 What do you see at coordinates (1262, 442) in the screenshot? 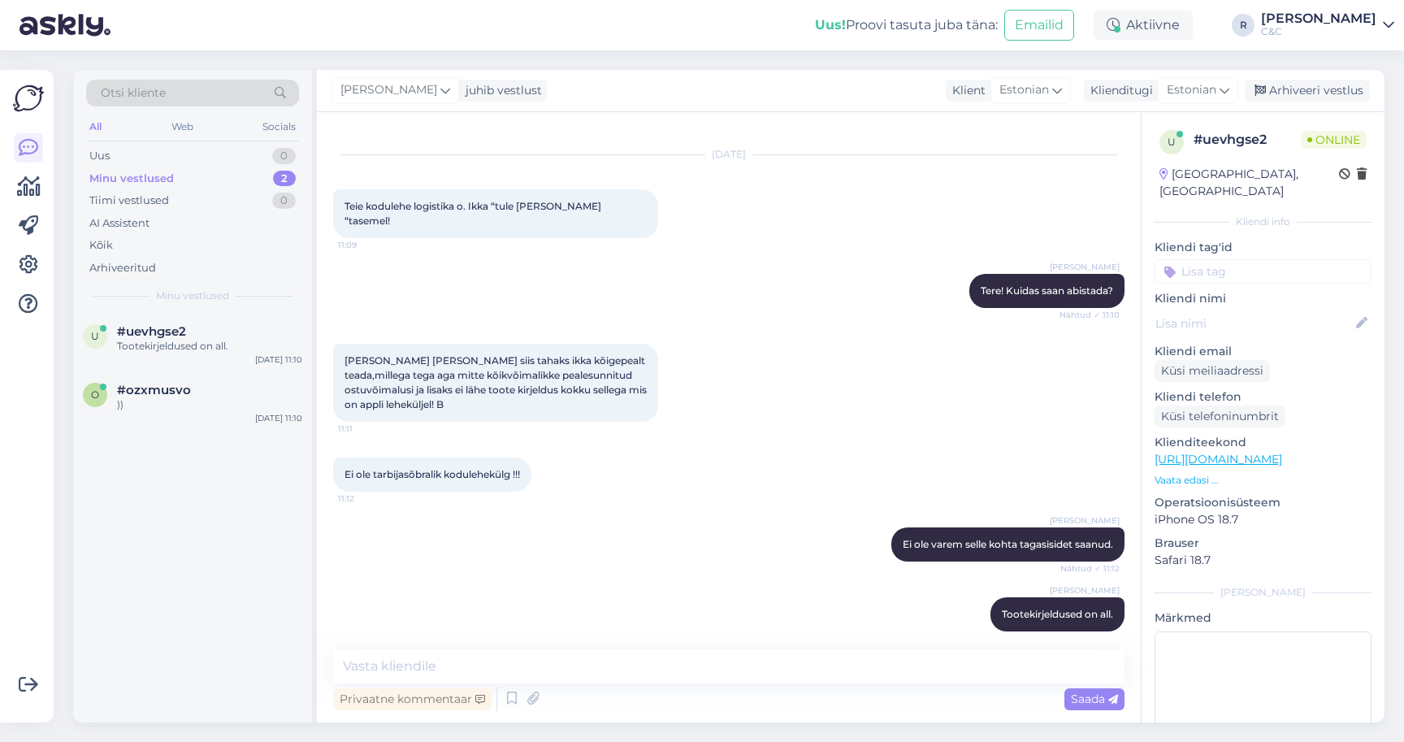
I see `p: Klienditeekond` at bounding box center [1262, 442].